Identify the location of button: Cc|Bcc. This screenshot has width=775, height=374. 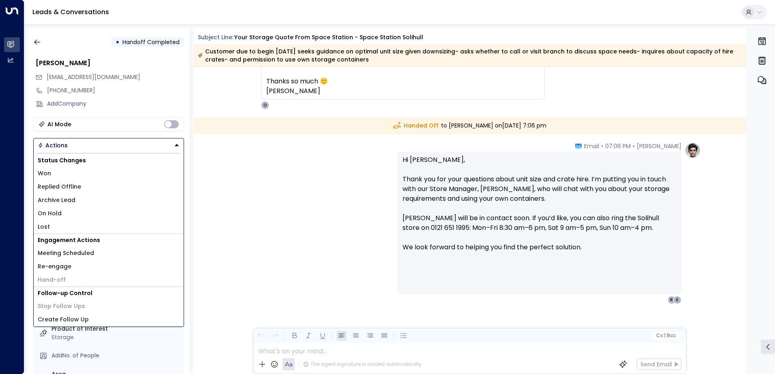
(665, 336).